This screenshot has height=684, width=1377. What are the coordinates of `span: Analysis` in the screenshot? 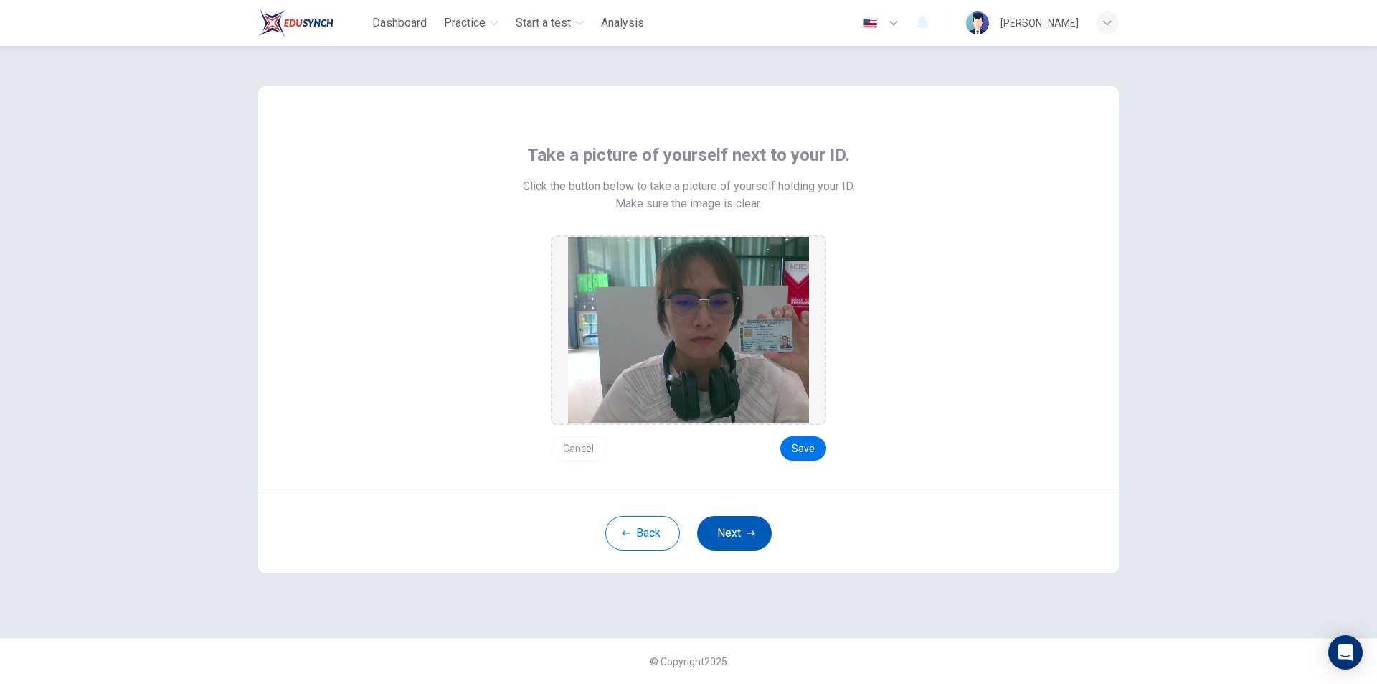 It's located at (623, 23).